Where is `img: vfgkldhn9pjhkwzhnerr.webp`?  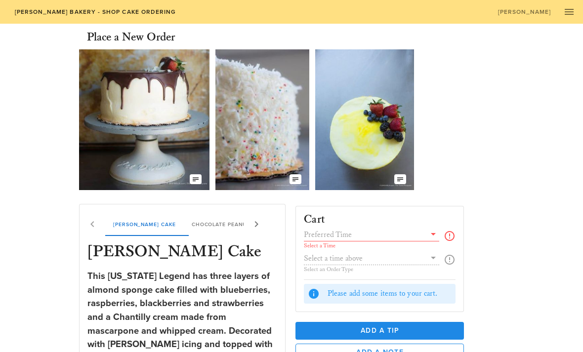
img: vfgkldhn9pjhkwzhnerr.webp is located at coordinates (364, 119).